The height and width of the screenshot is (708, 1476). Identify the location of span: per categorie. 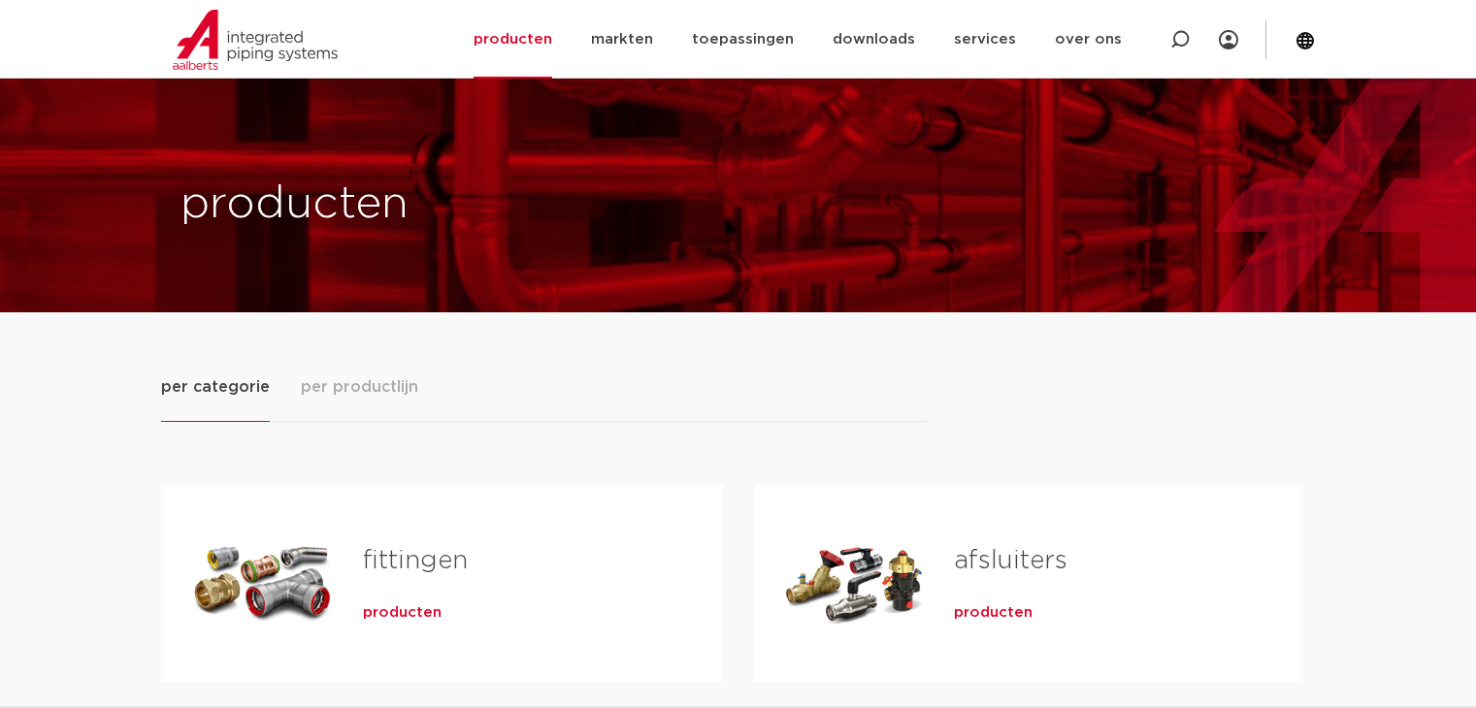
(215, 387).